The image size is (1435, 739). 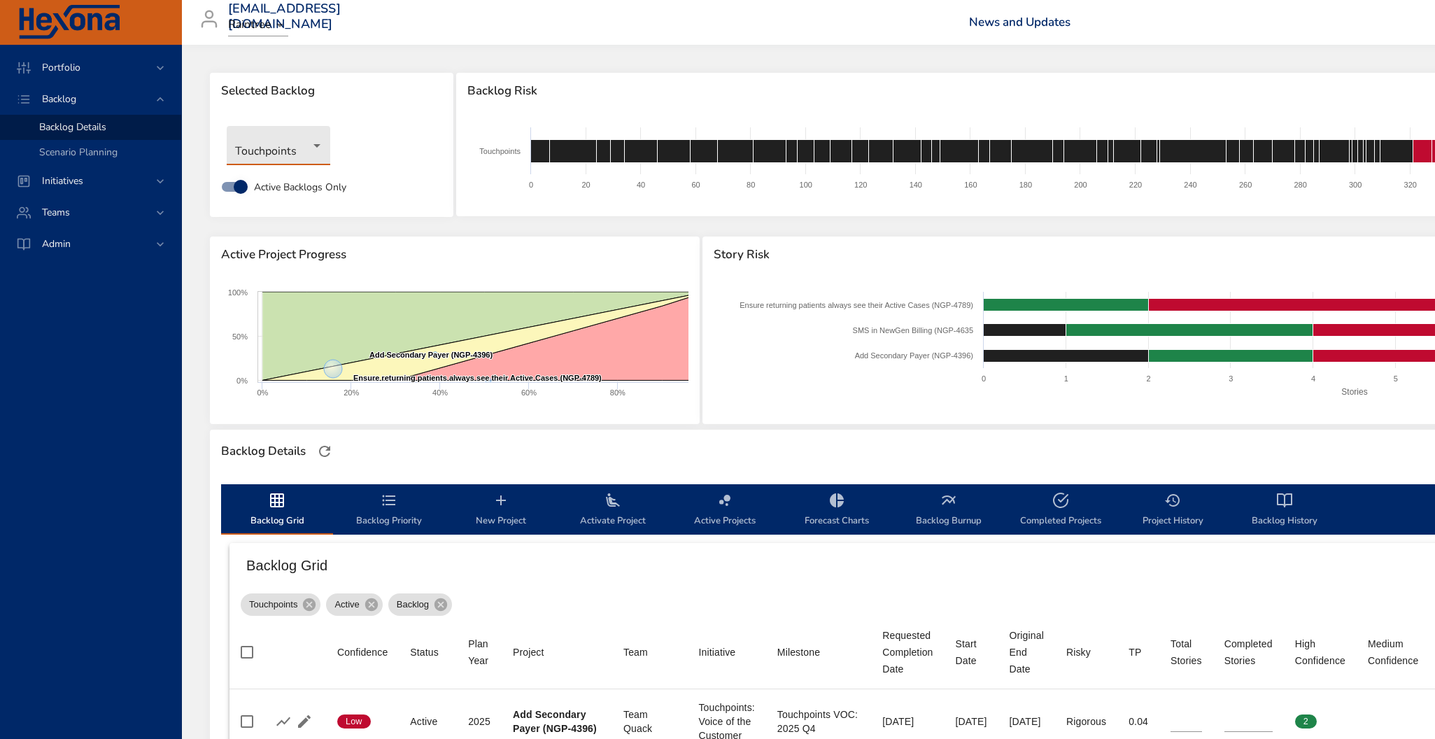 I want to click on span: Original End Date, so click(x=1026, y=652).